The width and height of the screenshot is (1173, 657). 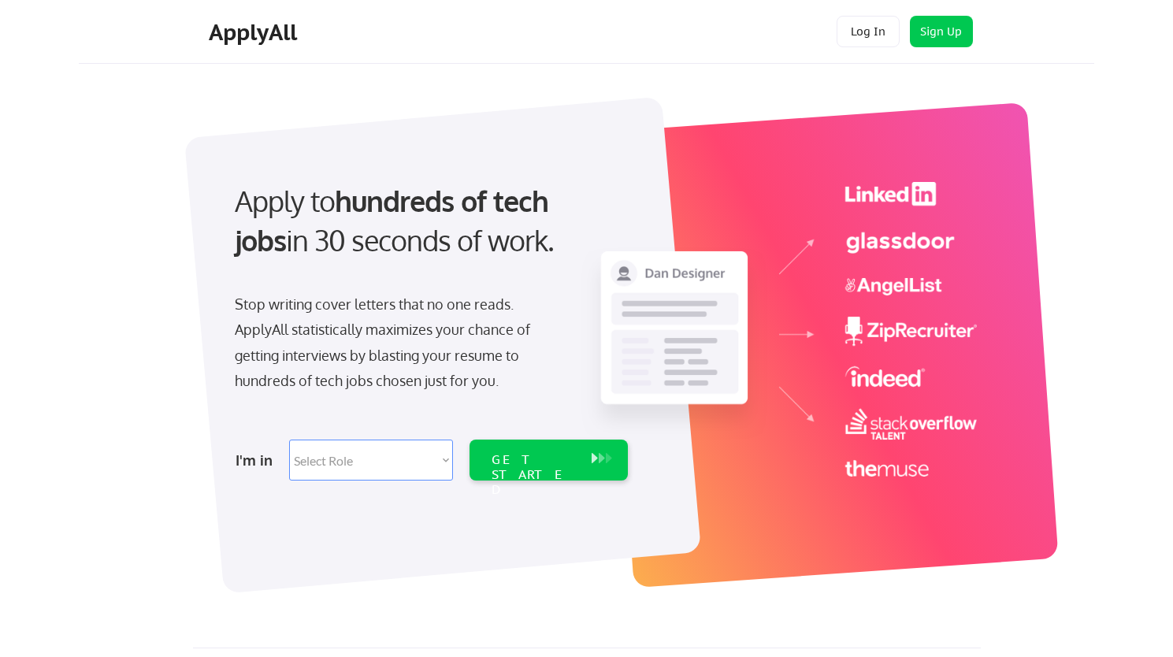 I want to click on strong: hundreds of tech jobs, so click(x=395, y=220).